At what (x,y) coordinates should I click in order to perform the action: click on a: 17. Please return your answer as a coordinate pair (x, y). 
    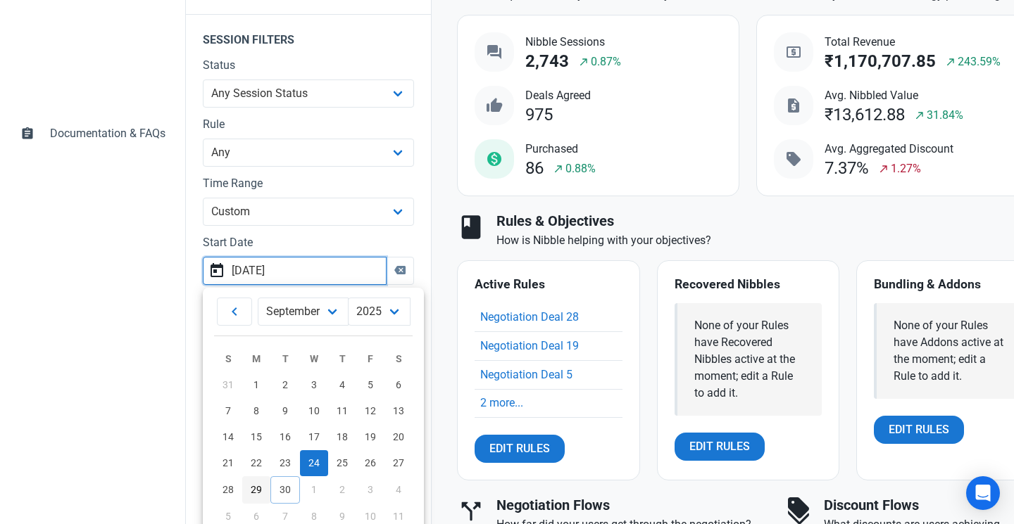
    Looking at the image, I should click on (314, 437).